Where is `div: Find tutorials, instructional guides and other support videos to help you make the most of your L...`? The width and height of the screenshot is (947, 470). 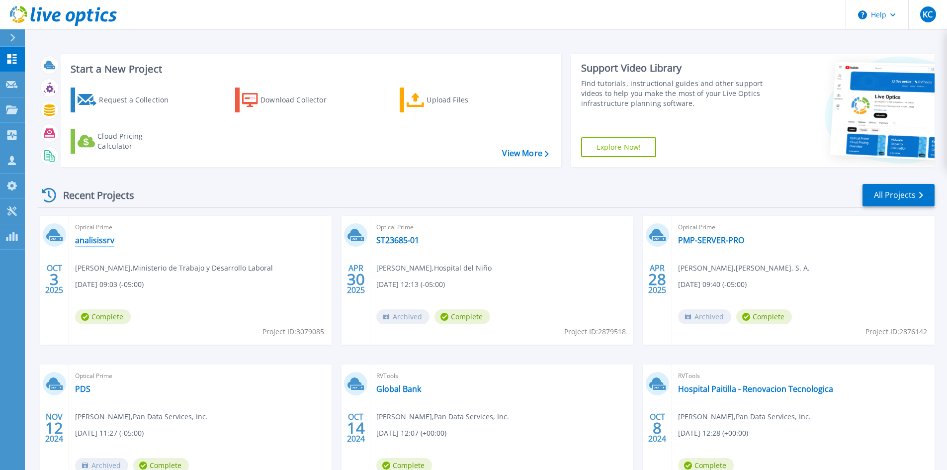 div: Find tutorials, instructional guides and other support videos to help you make the most of your L... is located at coordinates (674, 94).